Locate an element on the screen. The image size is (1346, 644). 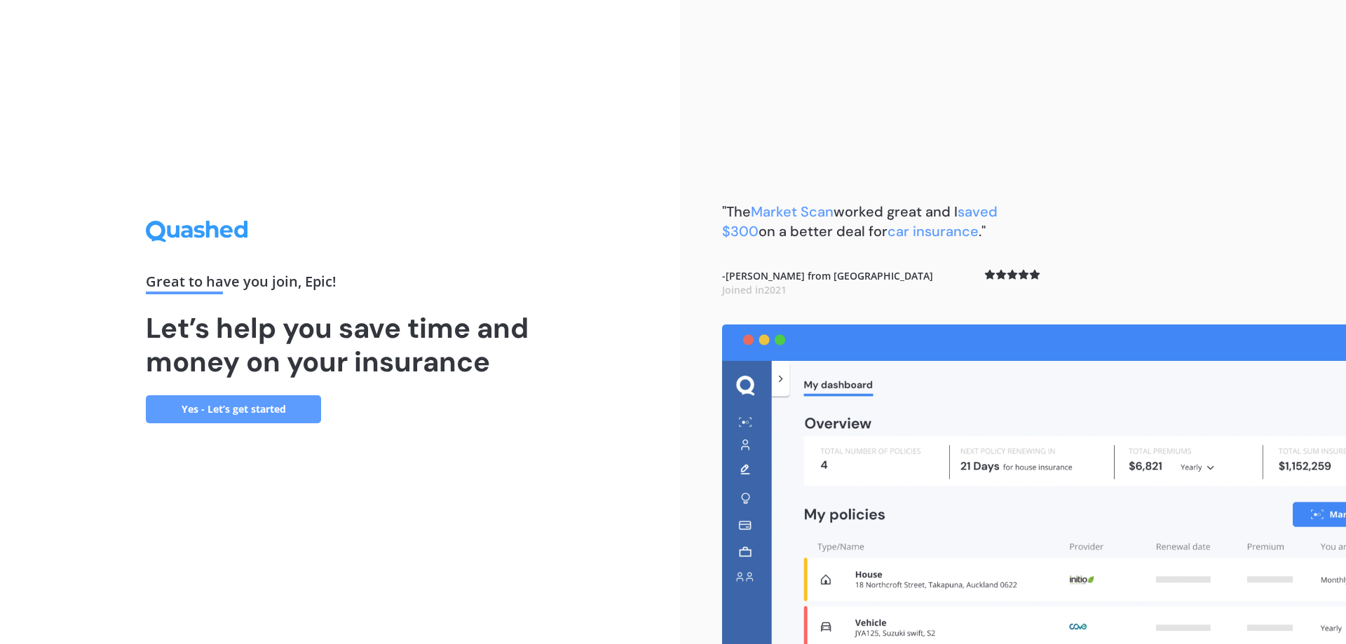
span: saved $300 is located at coordinates (859, 221).